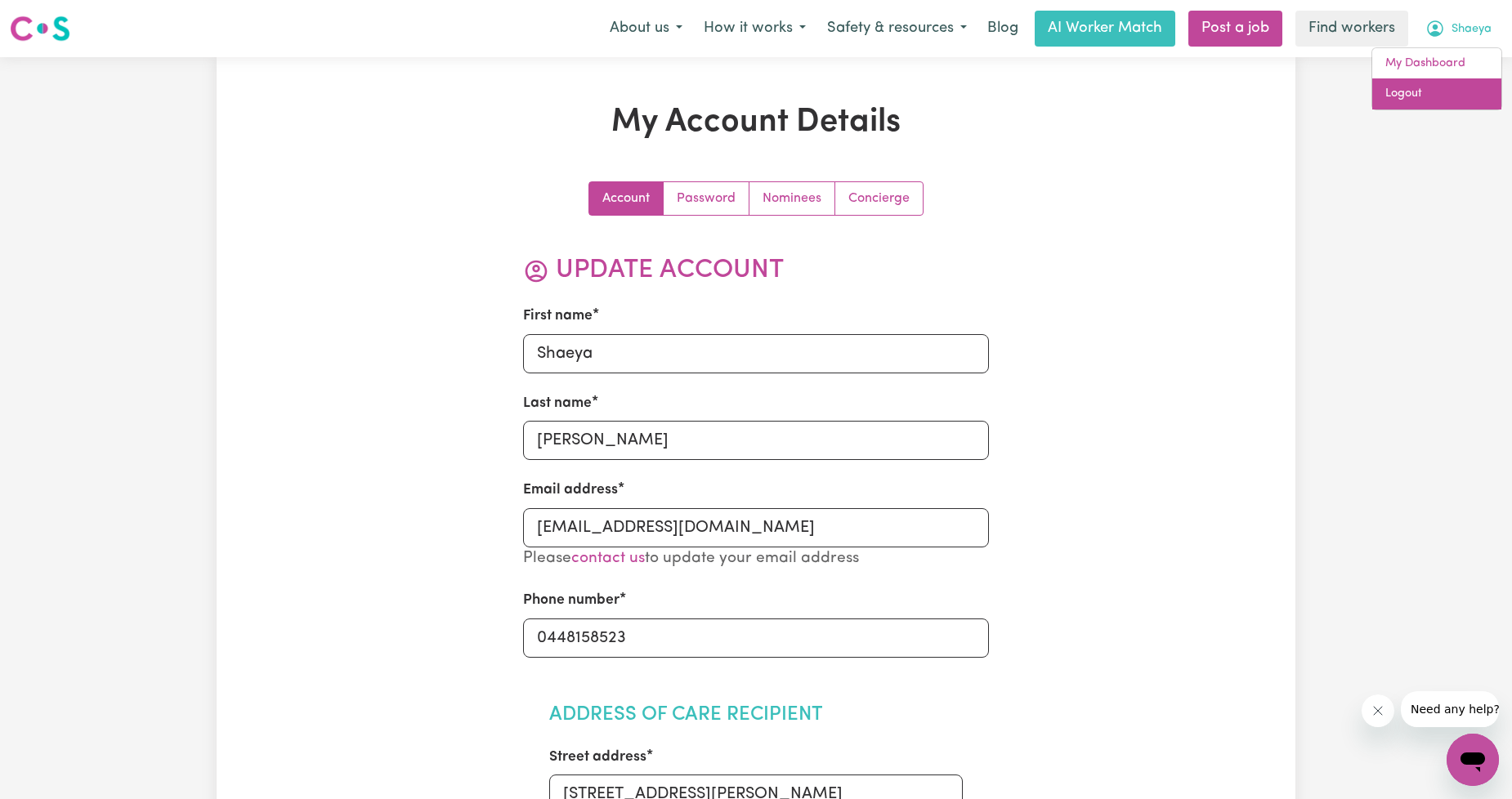  Describe the element at coordinates (879, 198) in the screenshot. I see `a: Update account manager` at that location.